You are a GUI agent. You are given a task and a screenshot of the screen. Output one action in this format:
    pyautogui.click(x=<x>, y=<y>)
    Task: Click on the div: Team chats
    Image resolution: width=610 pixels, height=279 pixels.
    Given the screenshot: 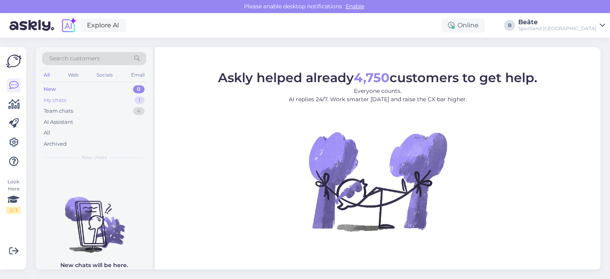 What is the action you would take?
    pyautogui.click(x=58, y=111)
    